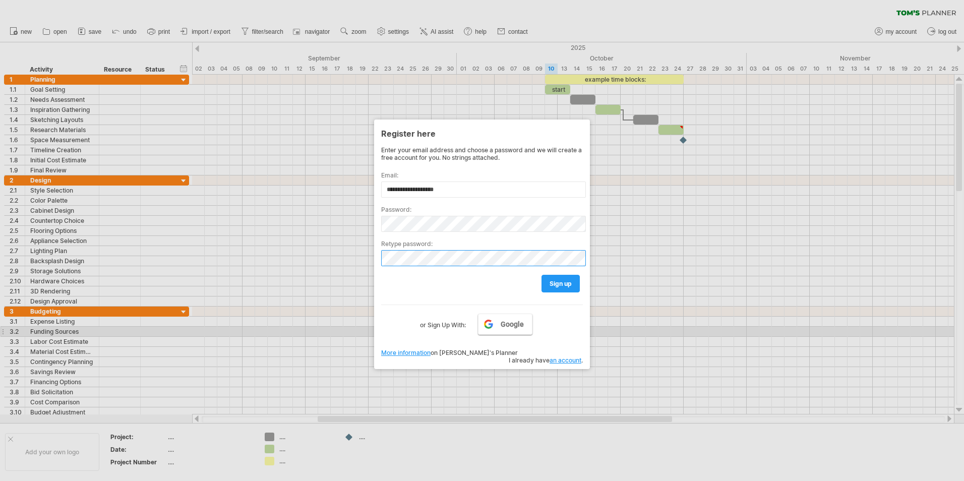 The height and width of the screenshot is (481, 964). I want to click on div: Enter your email address and choose a password and we will create a free account for you. No stri..., so click(482, 154).